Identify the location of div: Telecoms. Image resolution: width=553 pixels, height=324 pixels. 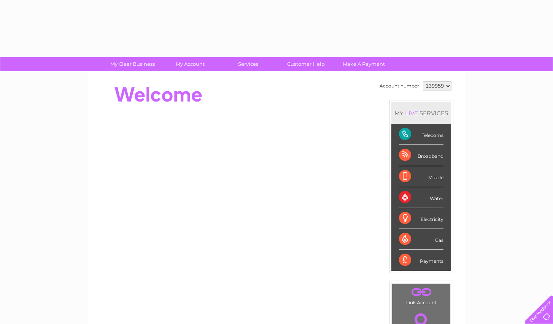
(421, 134).